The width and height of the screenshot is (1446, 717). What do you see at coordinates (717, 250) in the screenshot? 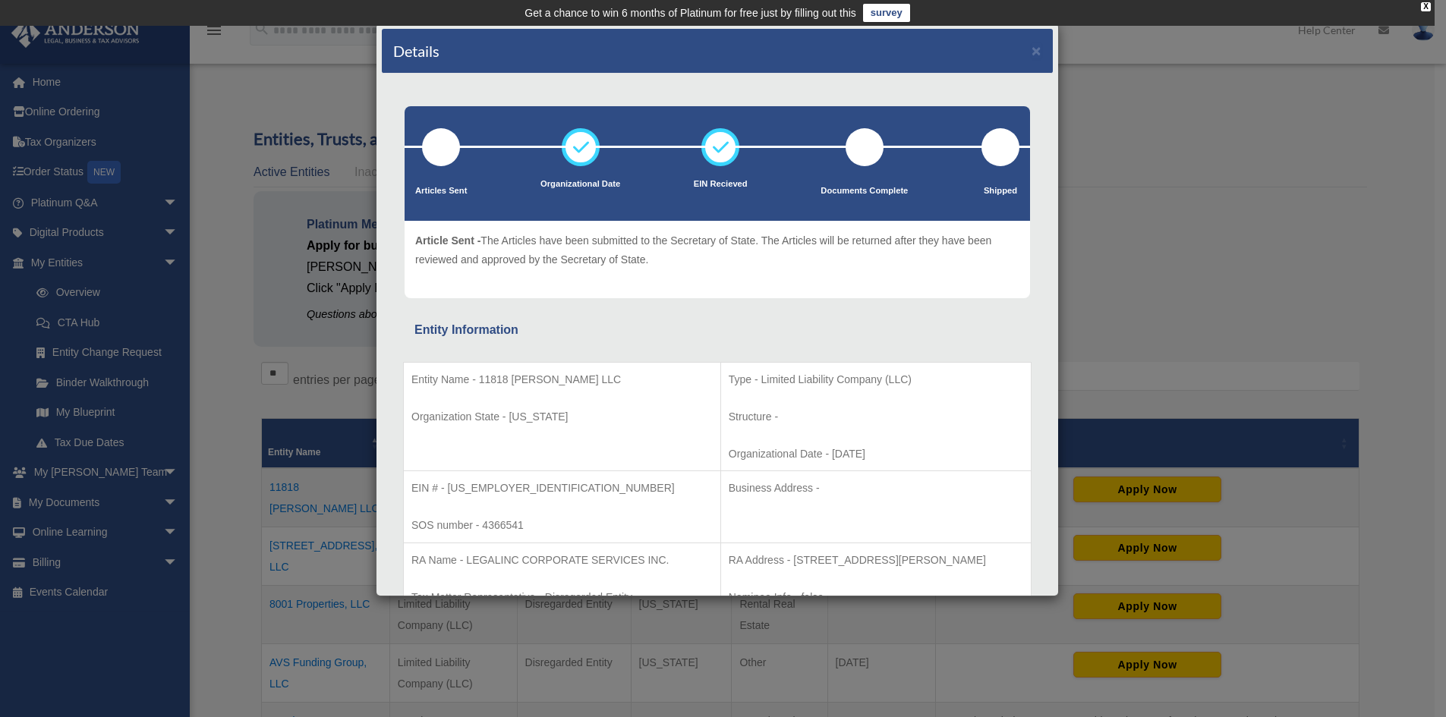
I see `p: The Articles have been submitted to the Secretary of State. The Articles will be returned after t...` at bounding box center [717, 250].